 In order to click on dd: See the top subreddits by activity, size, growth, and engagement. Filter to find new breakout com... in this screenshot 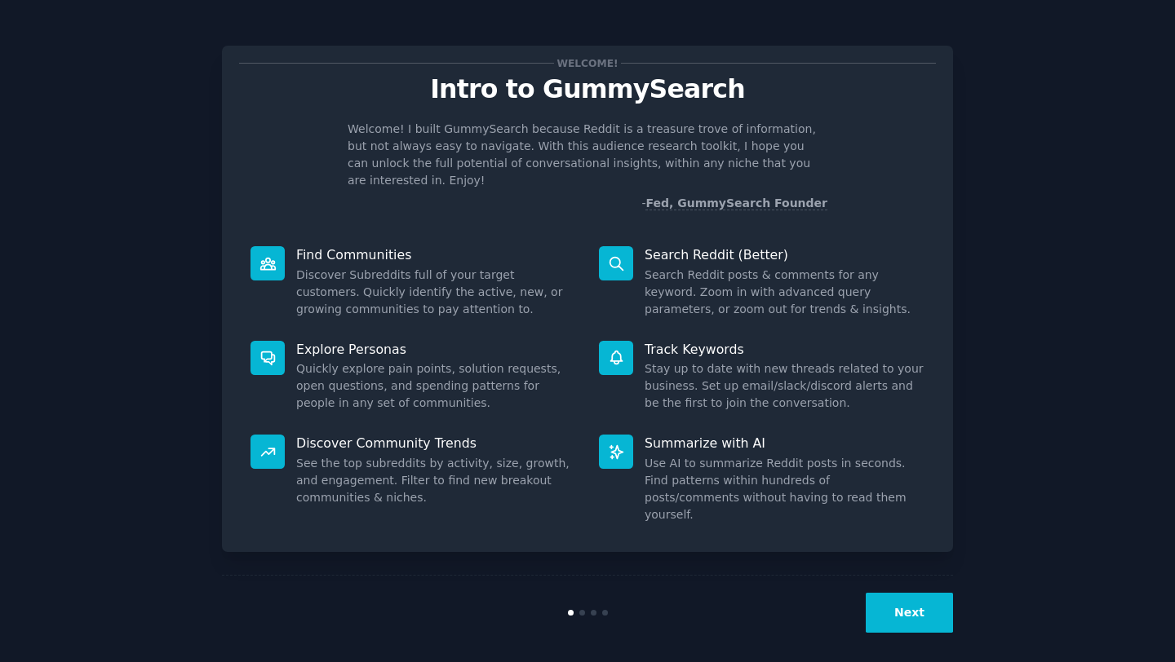, I will do `click(436, 480)`.